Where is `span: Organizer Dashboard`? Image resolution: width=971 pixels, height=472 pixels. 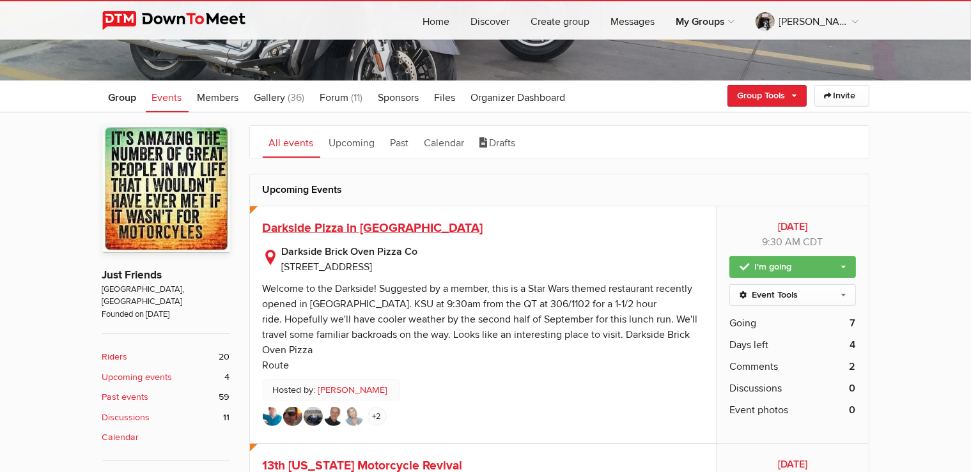
span: Organizer Dashboard is located at coordinates (518, 98).